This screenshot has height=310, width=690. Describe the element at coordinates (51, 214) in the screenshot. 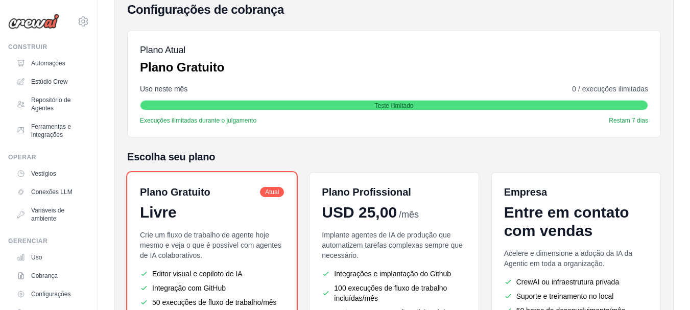

I see `a: Variáveis ​​de ambiente` at that location.